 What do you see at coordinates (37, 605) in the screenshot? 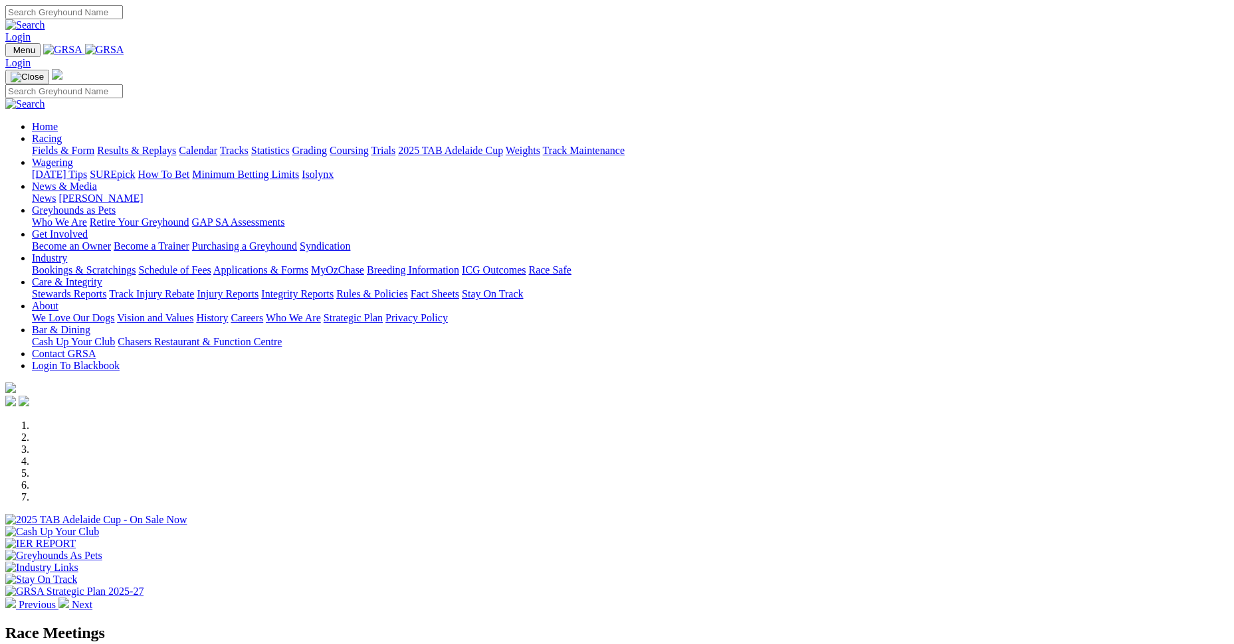
I see `span: Previous` at bounding box center [37, 605].